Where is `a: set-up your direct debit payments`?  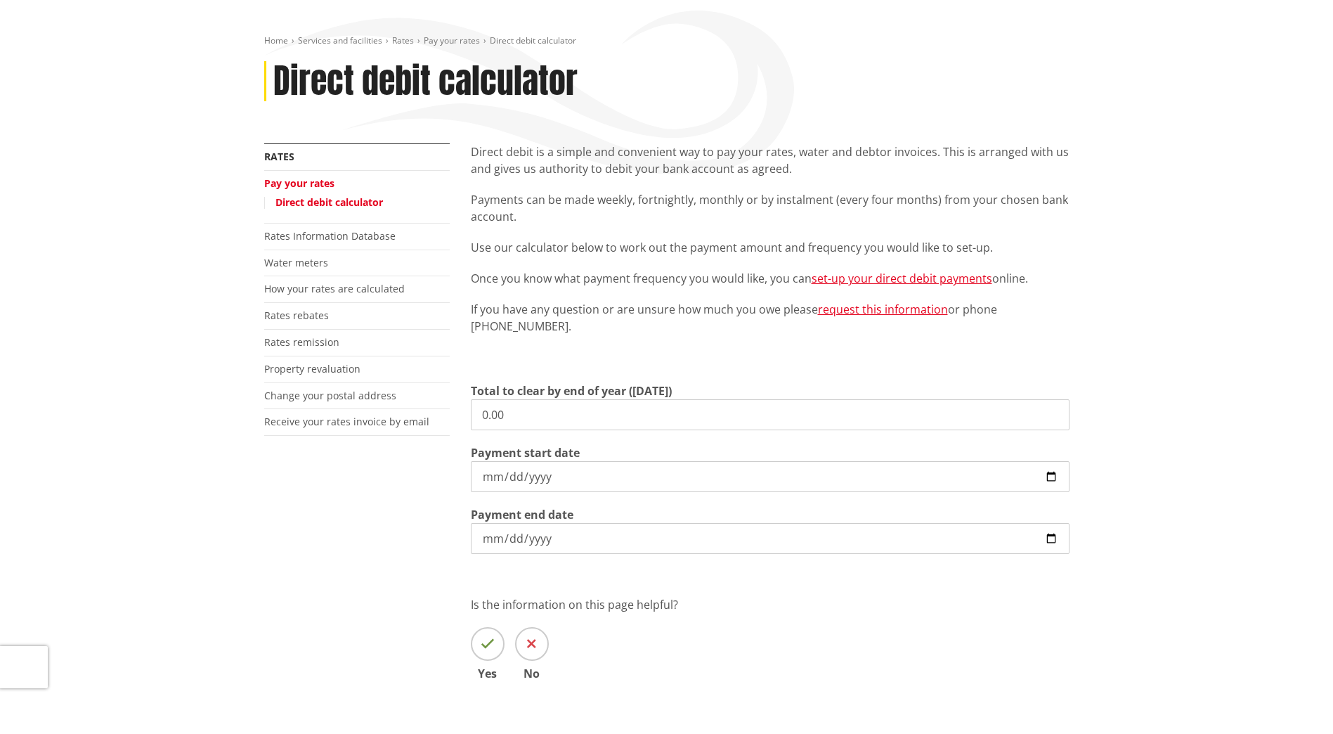 a: set-up your direct debit payments is located at coordinates (902, 278).